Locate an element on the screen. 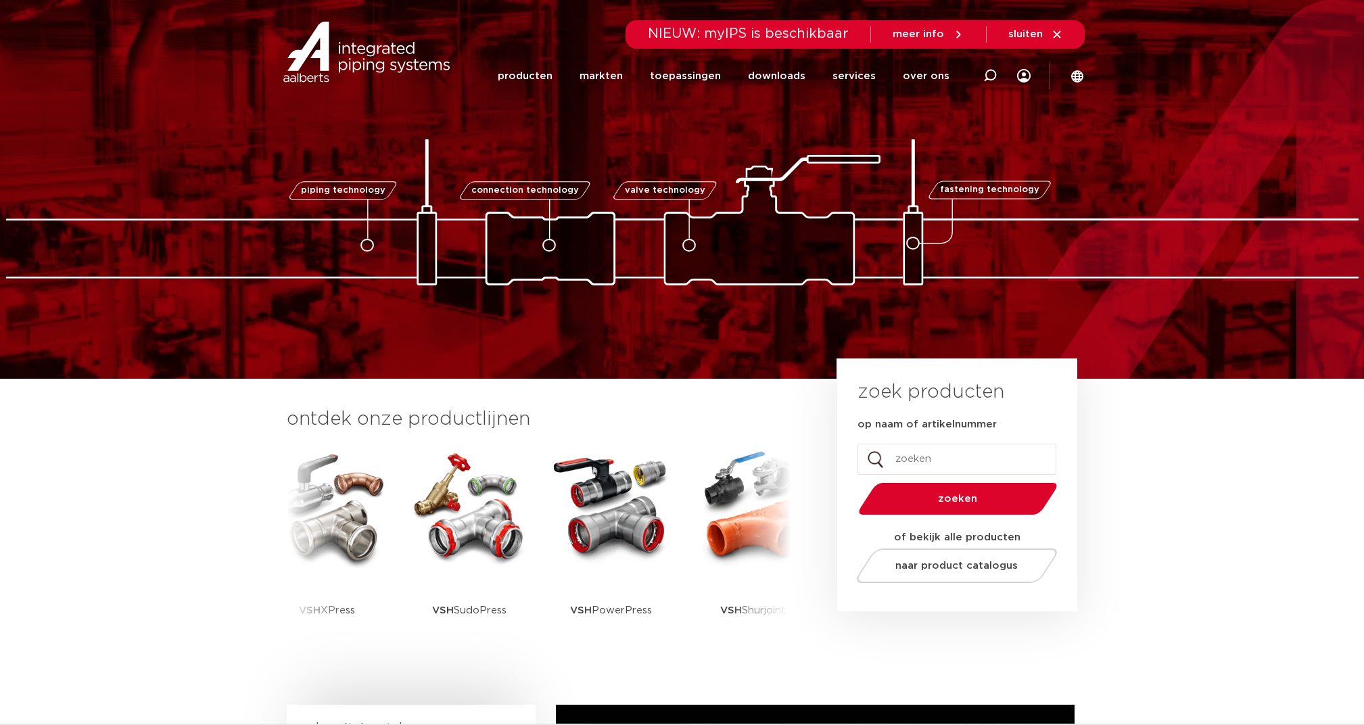  a: over ons is located at coordinates (926, 76).